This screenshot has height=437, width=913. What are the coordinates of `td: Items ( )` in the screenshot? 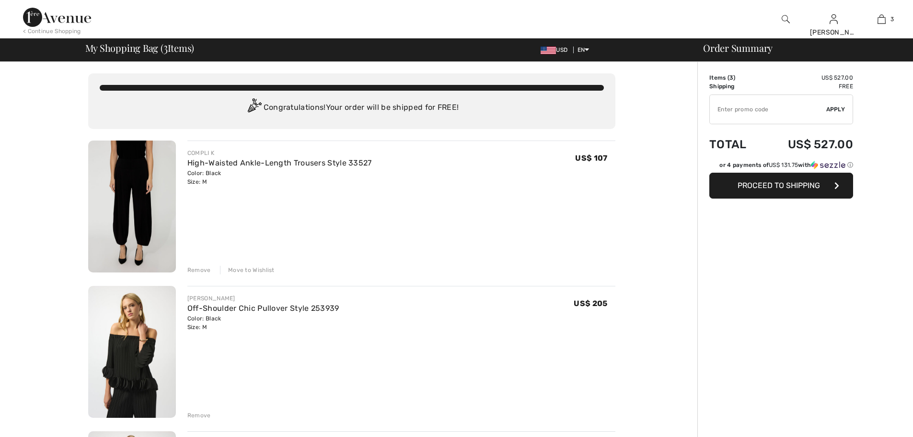 It's located at (735, 78).